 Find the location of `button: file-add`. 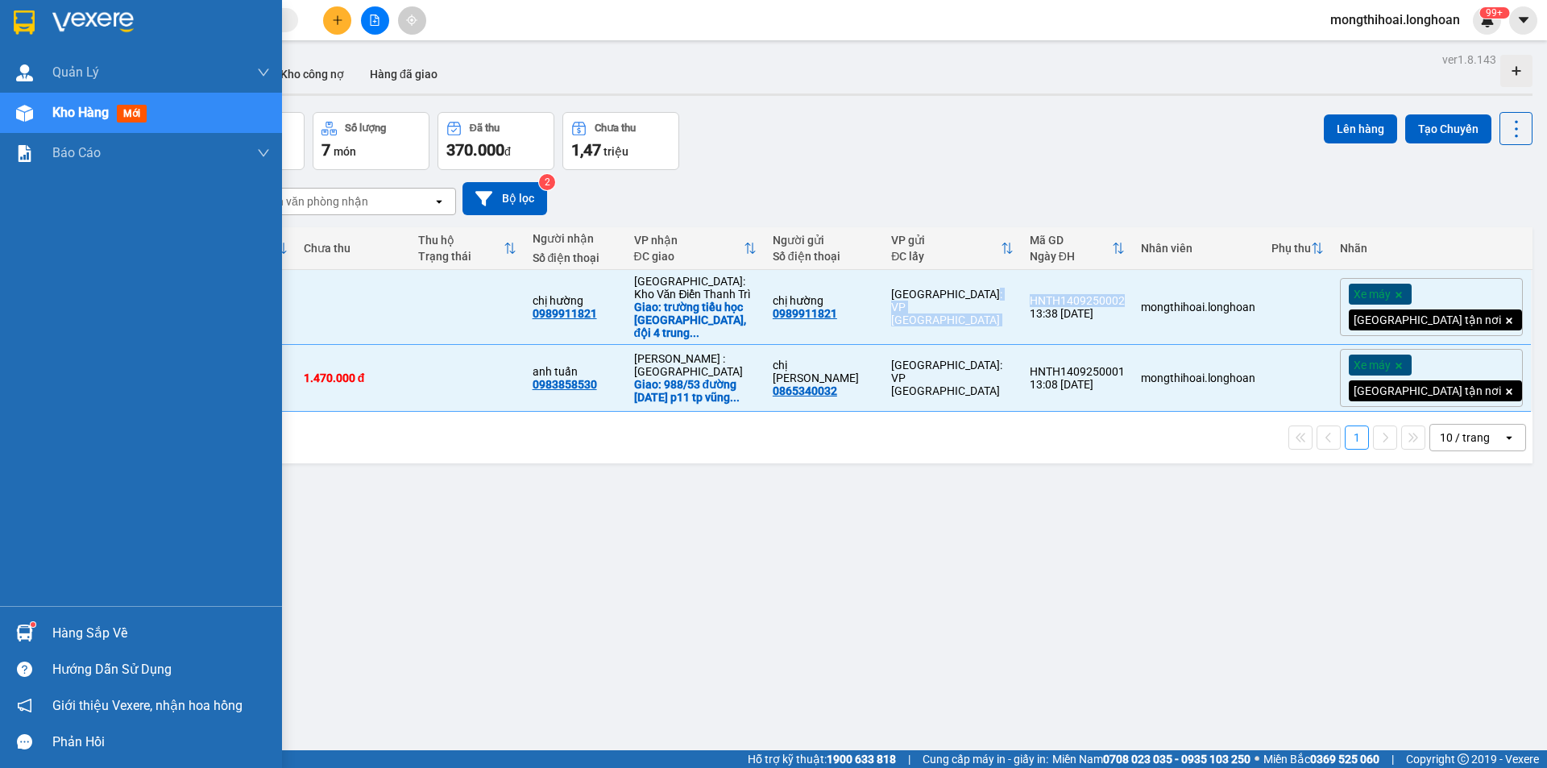

button: file-add is located at coordinates (375, 20).